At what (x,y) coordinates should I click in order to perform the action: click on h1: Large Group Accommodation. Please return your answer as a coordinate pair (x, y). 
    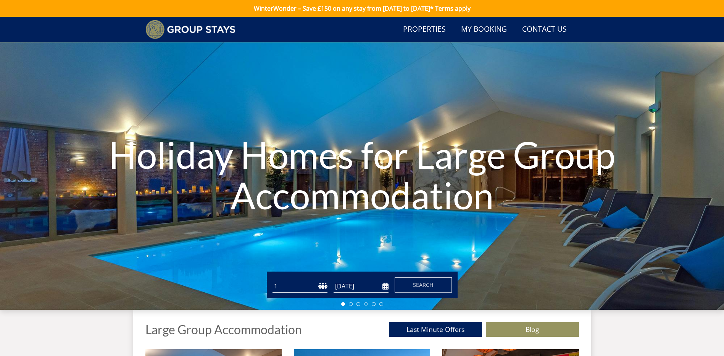
    Looking at the image, I should click on (224, 329).